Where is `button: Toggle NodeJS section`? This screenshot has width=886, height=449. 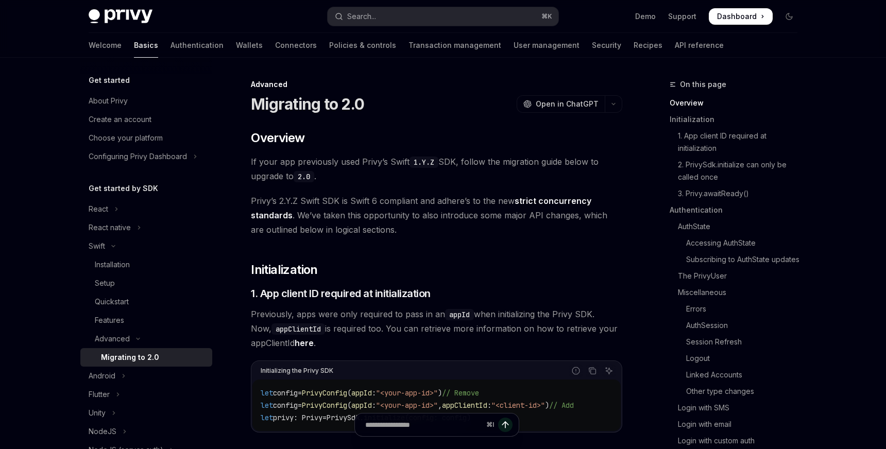
button: Toggle NodeJS section is located at coordinates (146, 432).